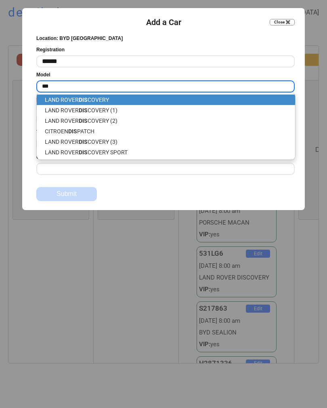 The image size is (327, 408). What do you see at coordinates (282, 22) in the screenshot?
I see `button: Close ✖️` at bounding box center [282, 22].